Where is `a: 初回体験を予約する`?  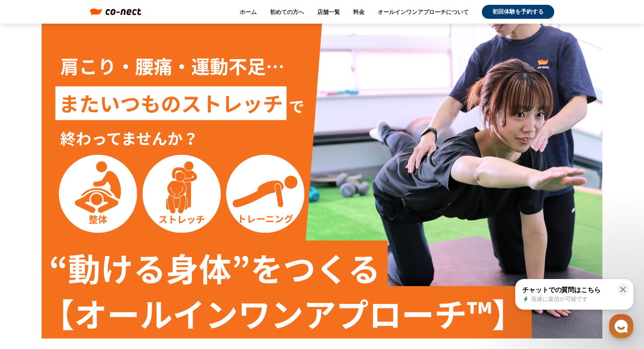 a: 初回体験を予約する is located at coordinates (518, 12).